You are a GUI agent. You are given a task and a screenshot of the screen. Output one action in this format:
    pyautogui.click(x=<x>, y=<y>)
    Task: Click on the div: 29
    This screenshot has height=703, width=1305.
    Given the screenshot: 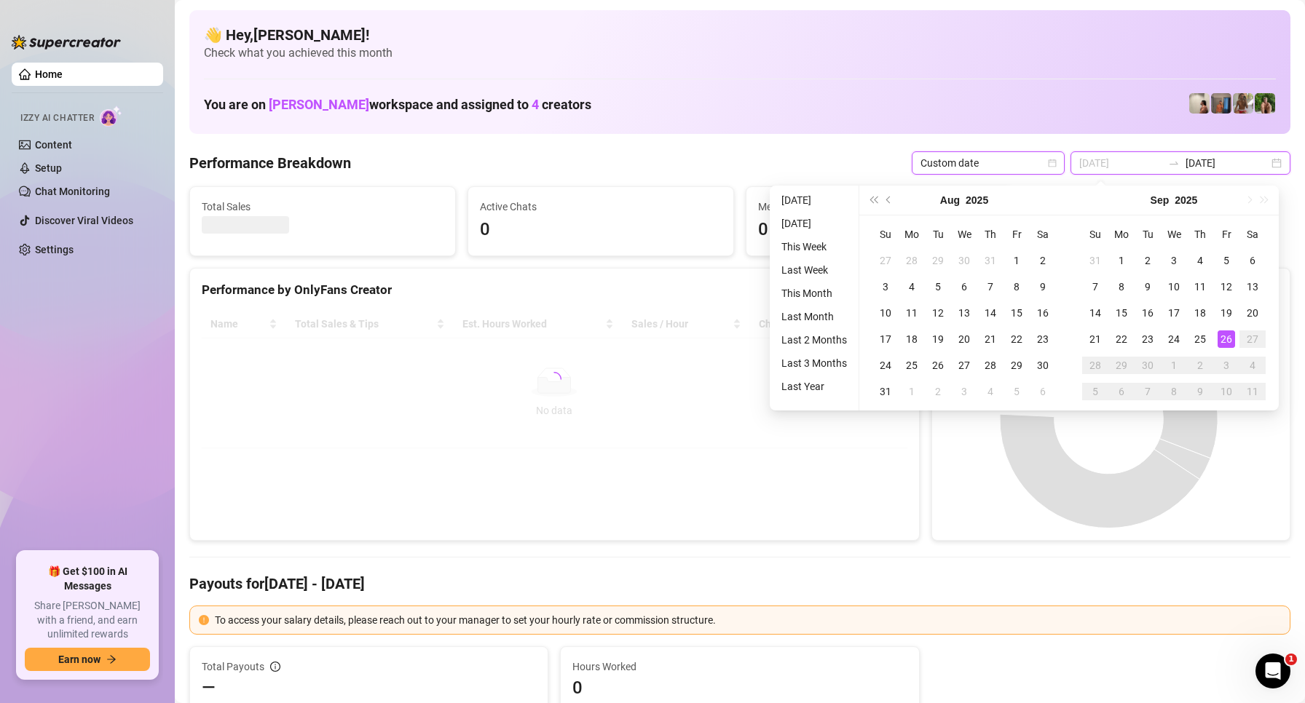 What is the action you would take?
    pyautogui.click(x=938, y=261)
    